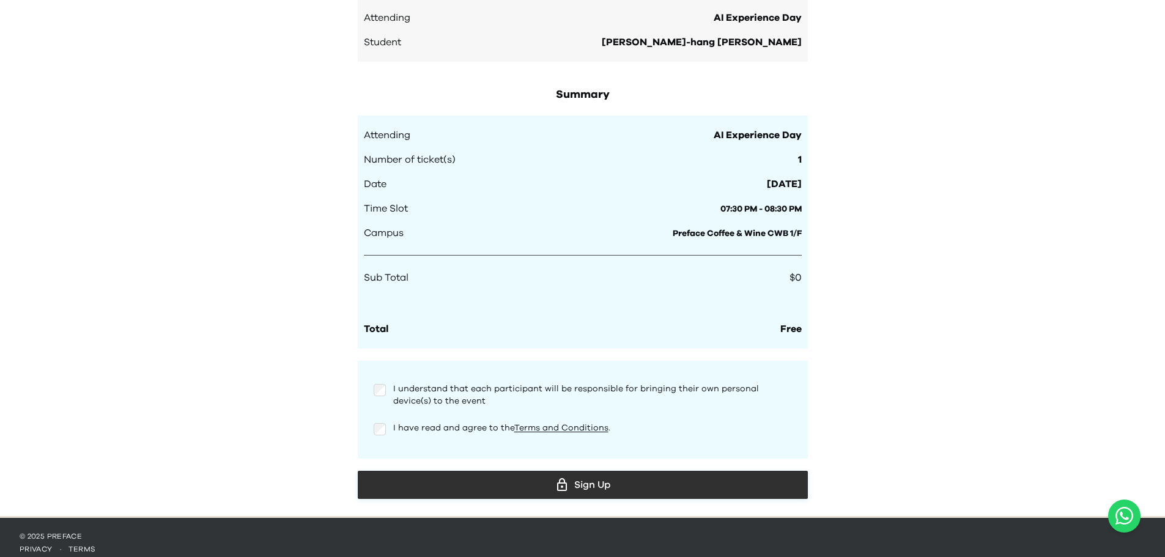 The image size is (1165, 557). What do you see at coordinates (1124, 516) in the screenshot?
I see `button: Open WhatsApp chat` at bounding box center [1124, 516].